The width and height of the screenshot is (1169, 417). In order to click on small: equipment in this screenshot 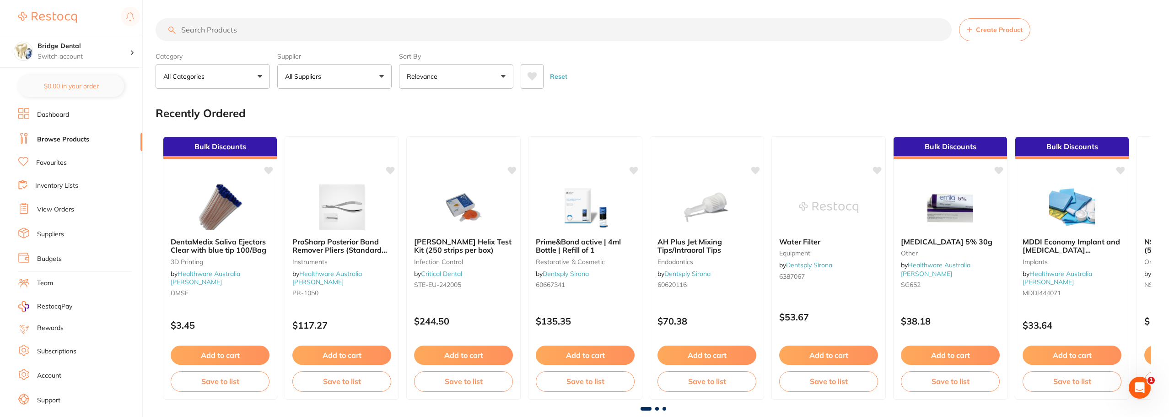, I will do `click(829, 253)`.